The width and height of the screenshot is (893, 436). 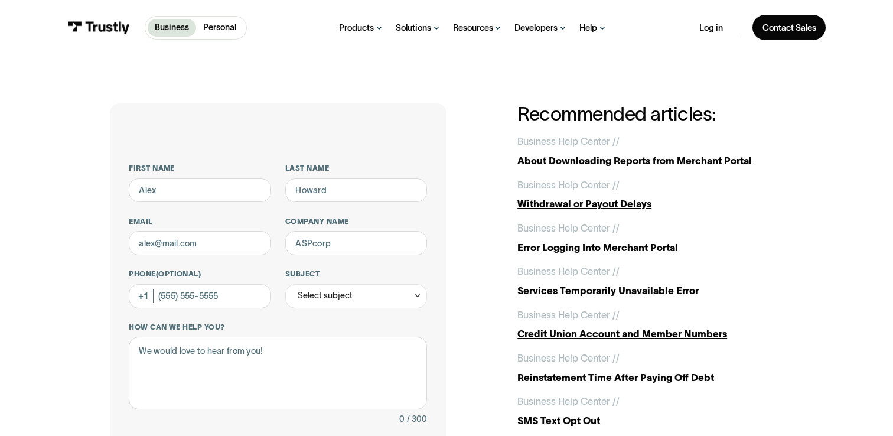 I want to click on img: Trustly Logo, so click(x=99, y=28).